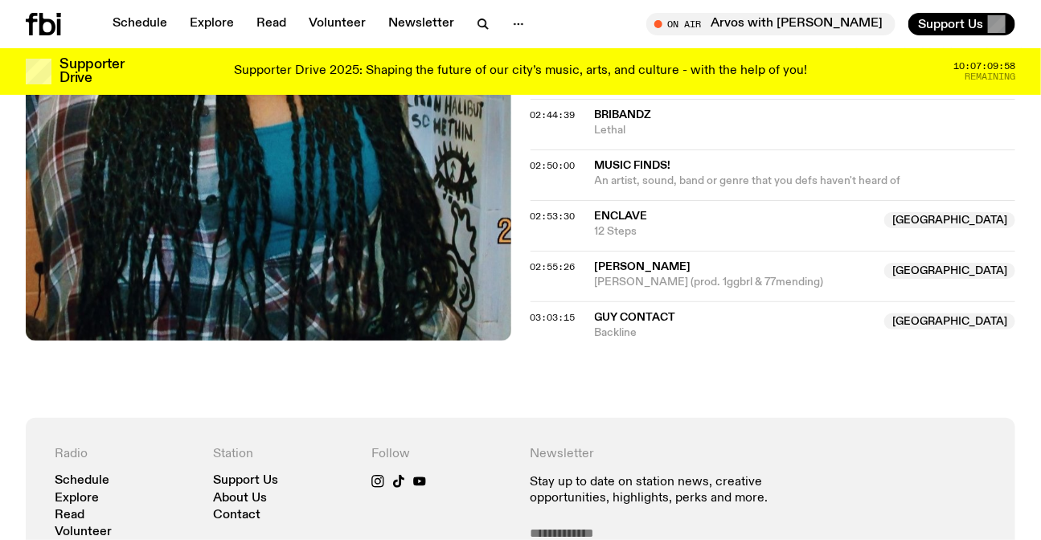 The width and height of the screenshot is (1041, 540). Describe the element at coordinates (553, 166) in the screenshot. I see `button: 02:50:00` at that location.